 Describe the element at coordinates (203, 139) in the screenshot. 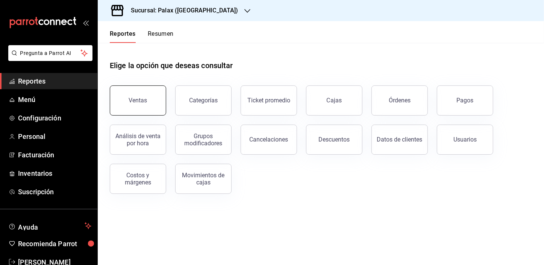

I see `button: Grupos modificadores` at that location.